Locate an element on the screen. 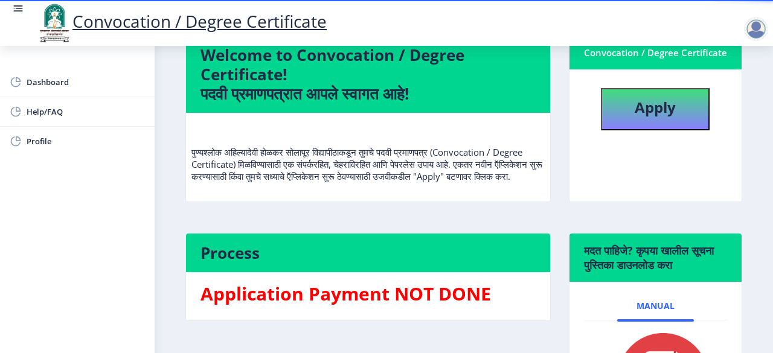 The height and width of the screenshot is (353, 773). div: Convocation / Degree Certificate is located at coordinates (655, 53).